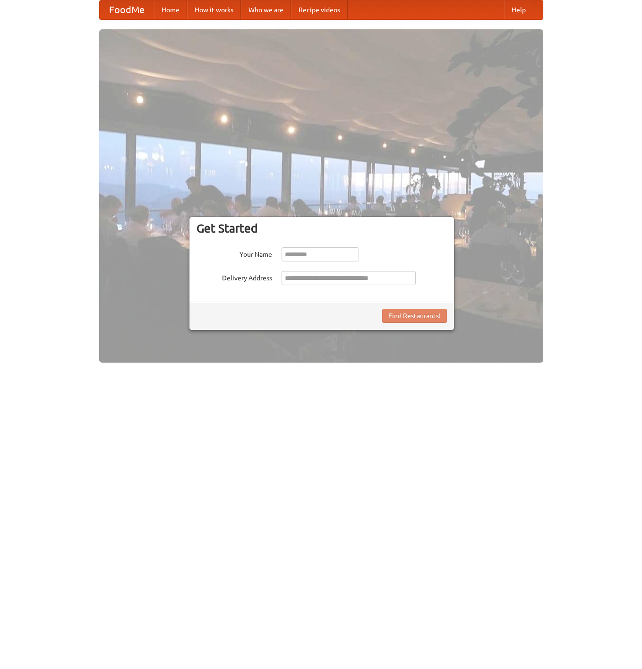 The height and width of the screenshot is (669, 642). What do you see at coordinates (171, 10) in the screenshot?
I see `a: Home` at bounding box center [171, 10].